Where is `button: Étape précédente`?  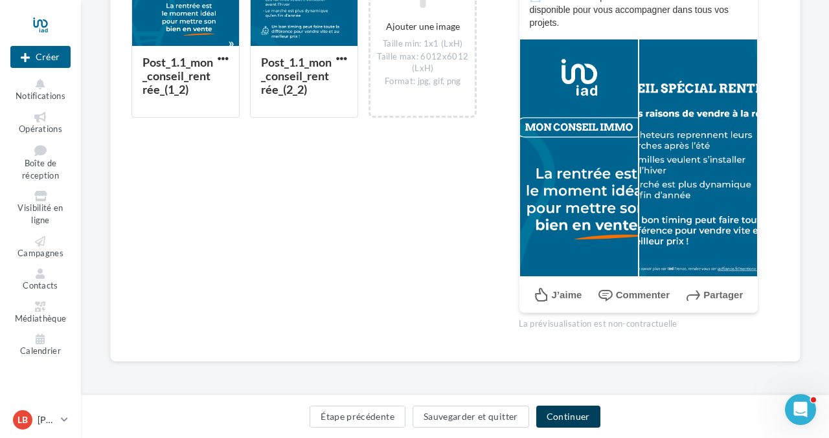
button: Étape précédente is located at coordinates (357, 417).